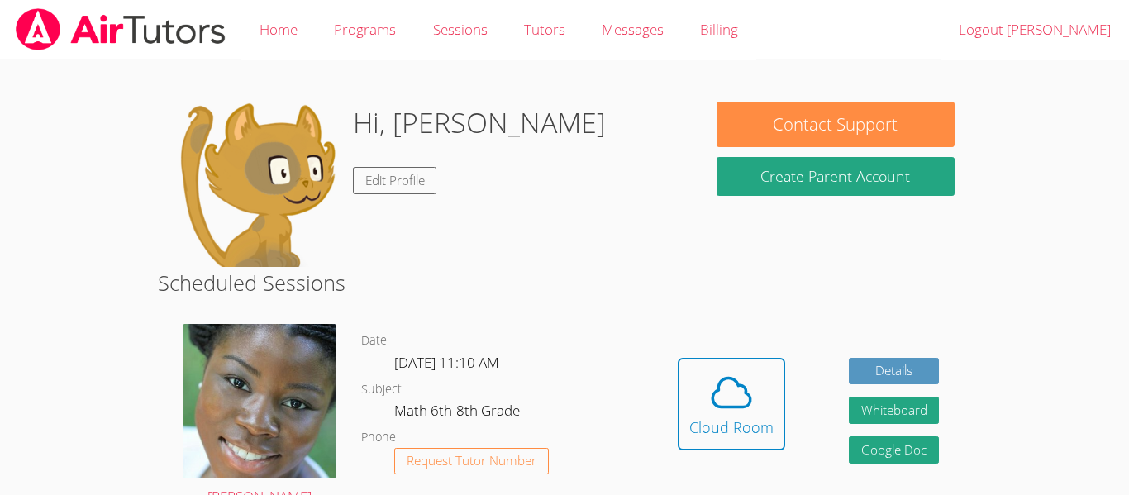  I want to click on img: default.png, so click(257, 184).